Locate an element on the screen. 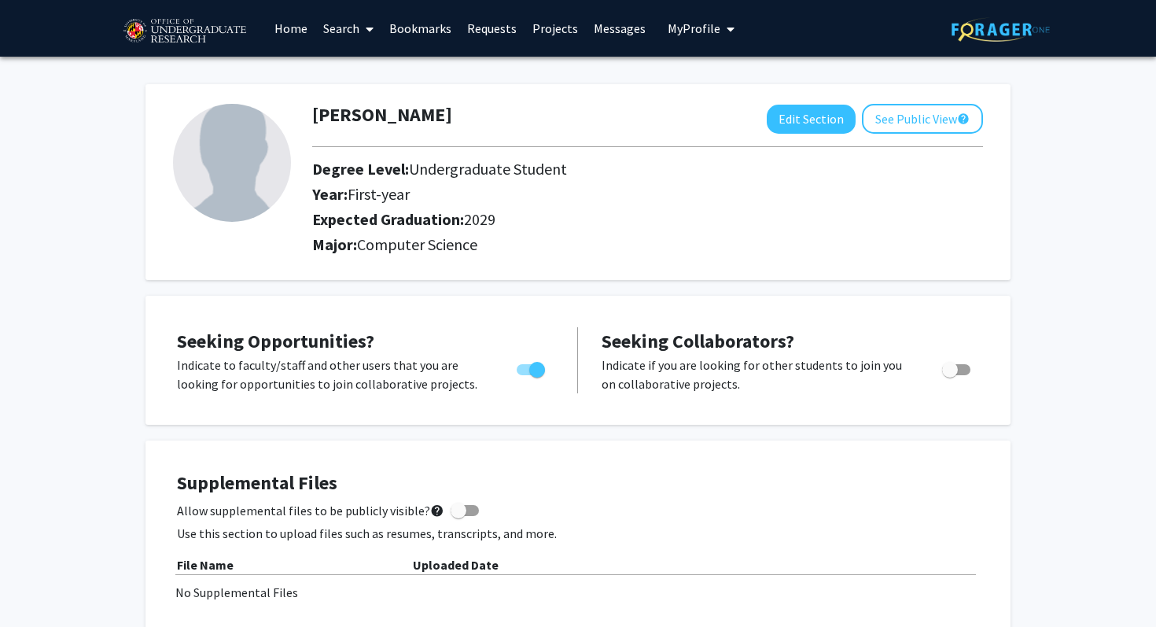 The image size is (1156, 627). span: 2029 is located at coordinates (480, 219).